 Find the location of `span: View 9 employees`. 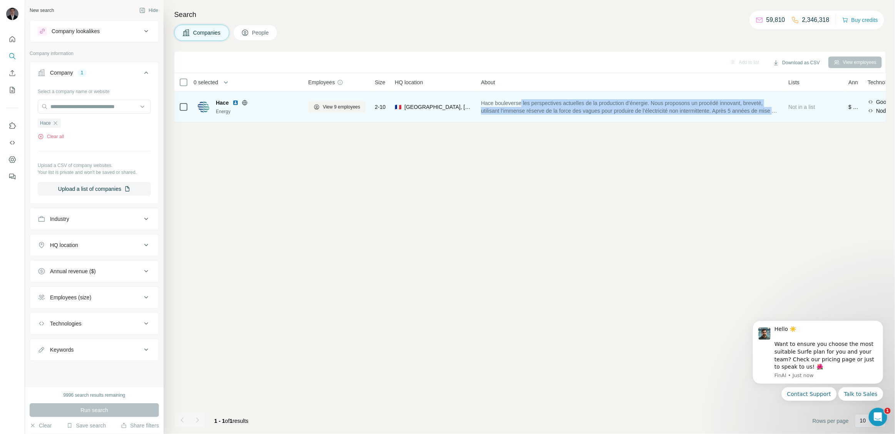

span: View 9 employees is located at coordinates (341, 107).